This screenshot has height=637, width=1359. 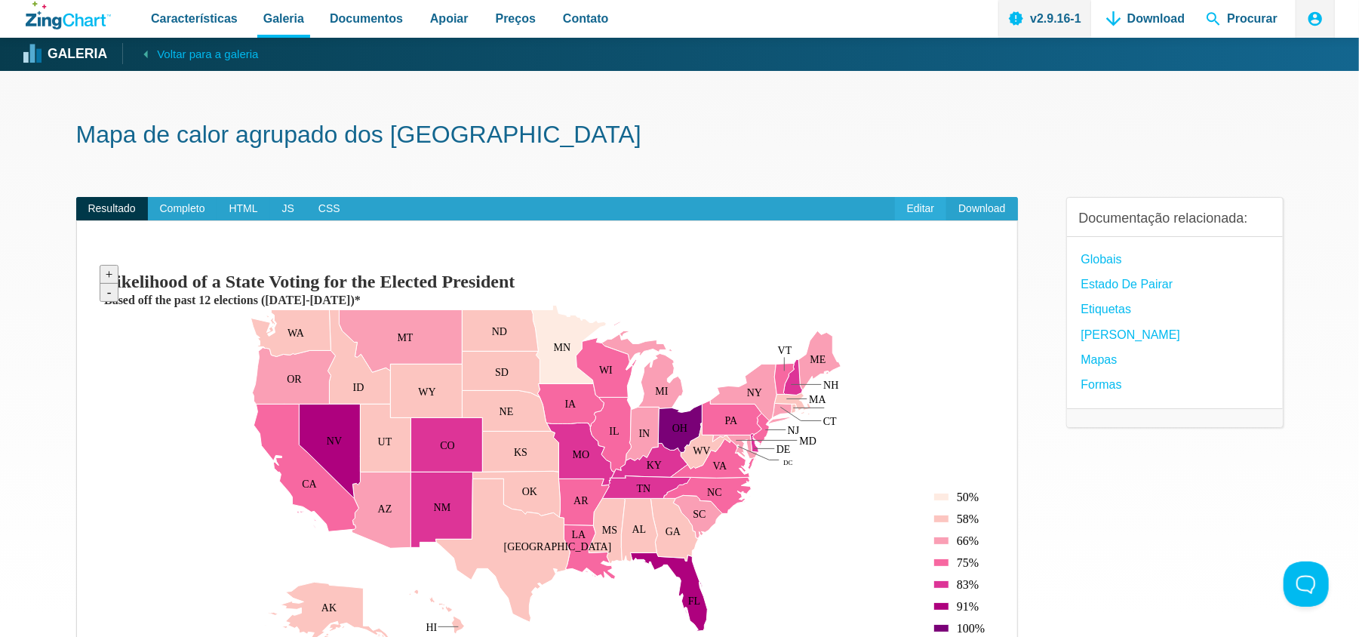 What do you see at coordinates (1127, 284) in the screenshot?
I see `font: estado de pairar` at bounding box center [1127, 284].